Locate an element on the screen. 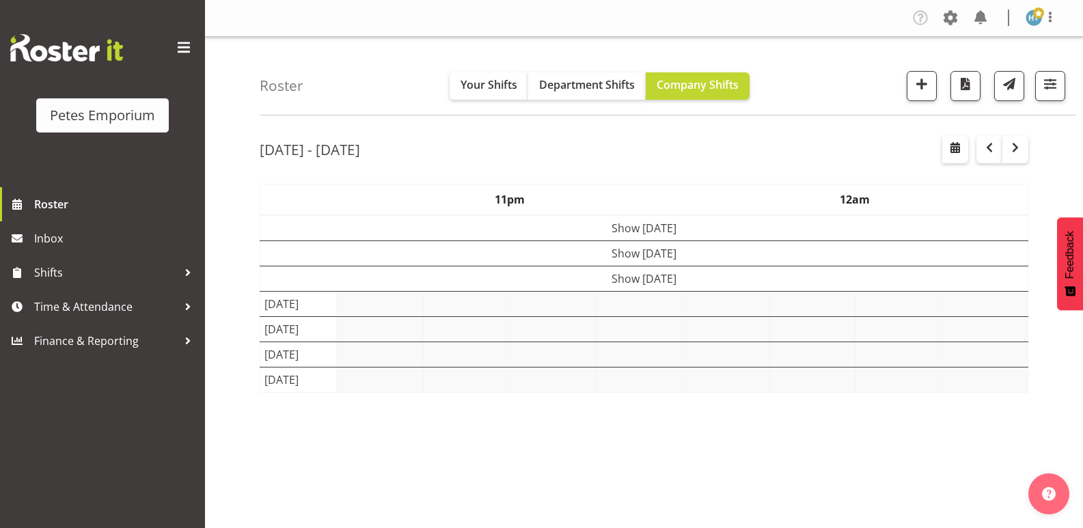  th: 12am is located at coordinates (855, 199).